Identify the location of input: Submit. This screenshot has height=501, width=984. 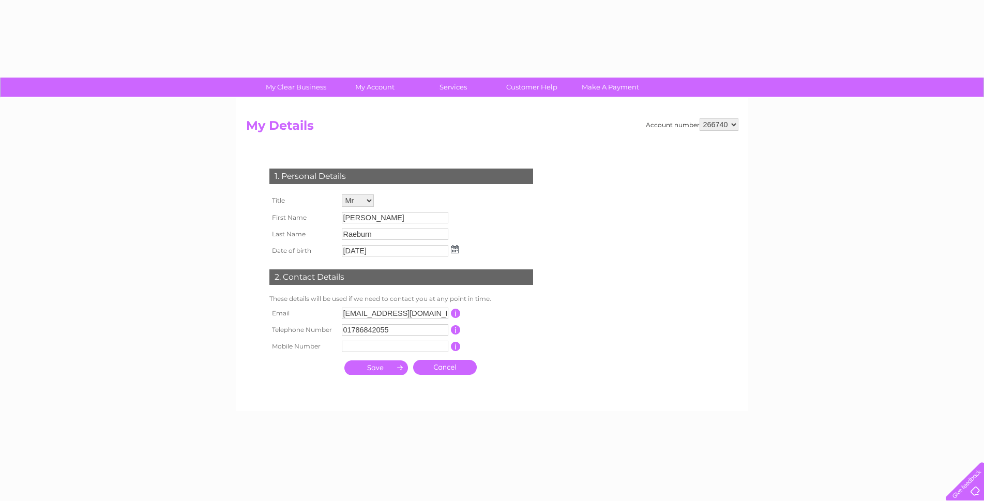
(376, 368).